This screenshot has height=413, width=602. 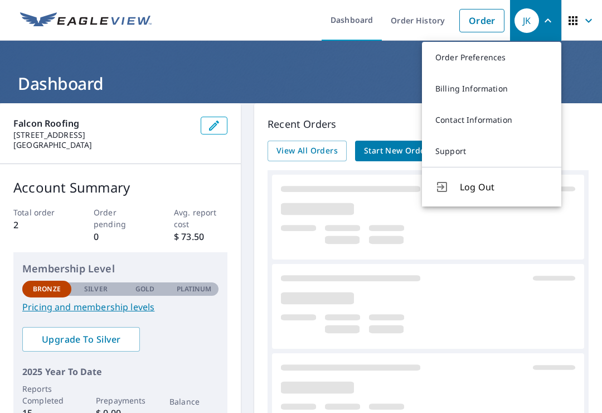 I want to click on p: Bronze, so click(x=47, y=289).